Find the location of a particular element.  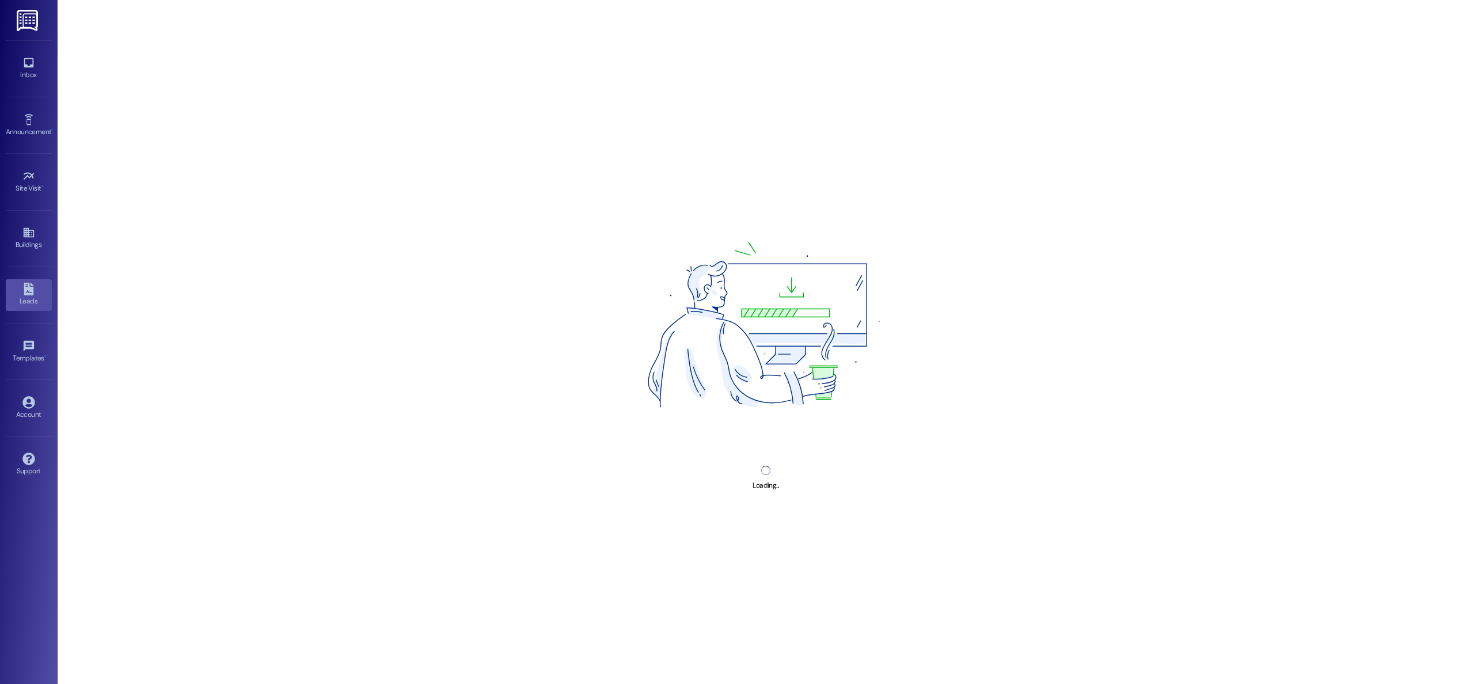

a: Leads is located at coordinates (29, 295).